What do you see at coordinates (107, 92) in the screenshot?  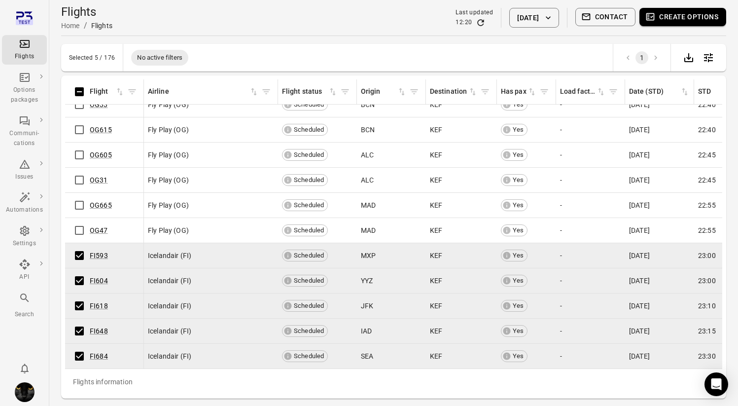 I see `div: Sort by flight in ascending order` at bounding box center [107, 92].